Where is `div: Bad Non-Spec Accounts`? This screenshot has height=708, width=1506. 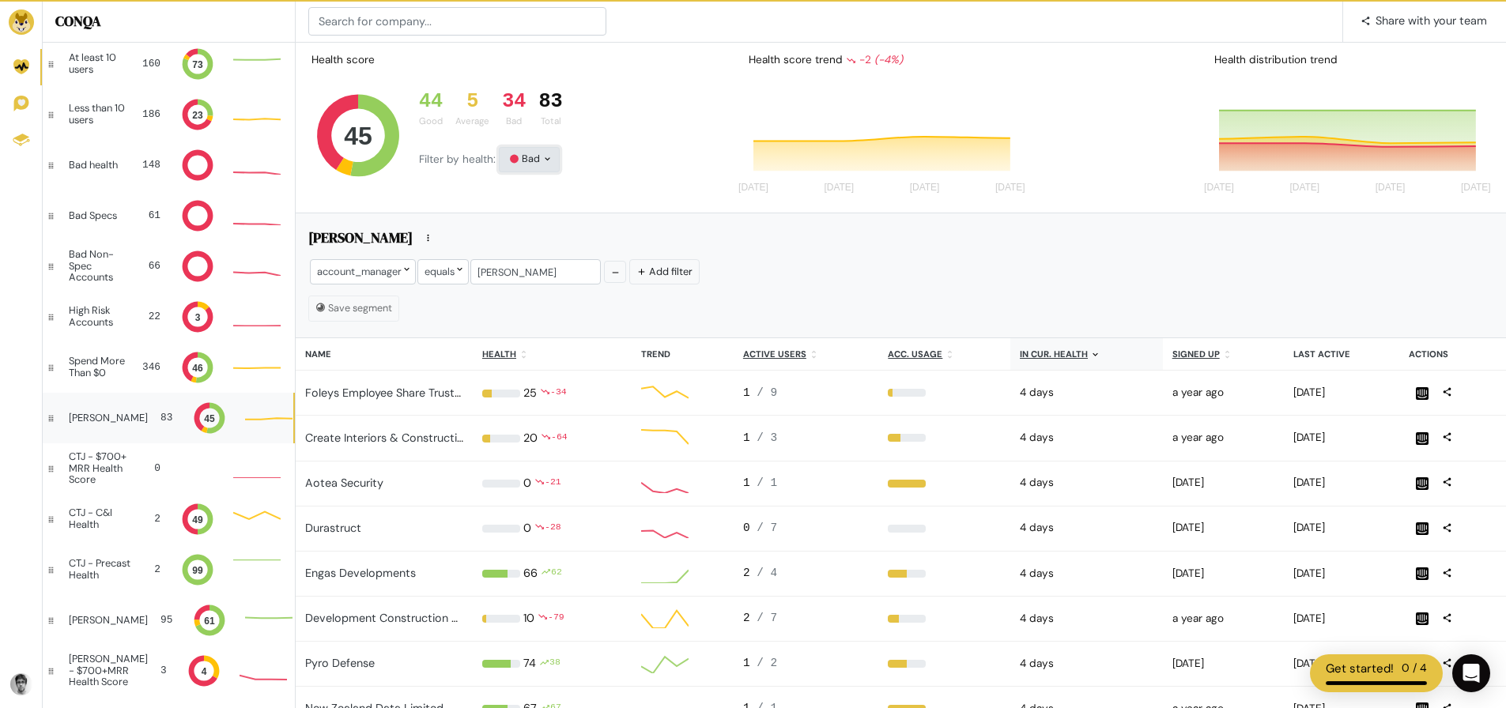 div: Bad Non-Spec Accounts is located at coordinates (101, 266).